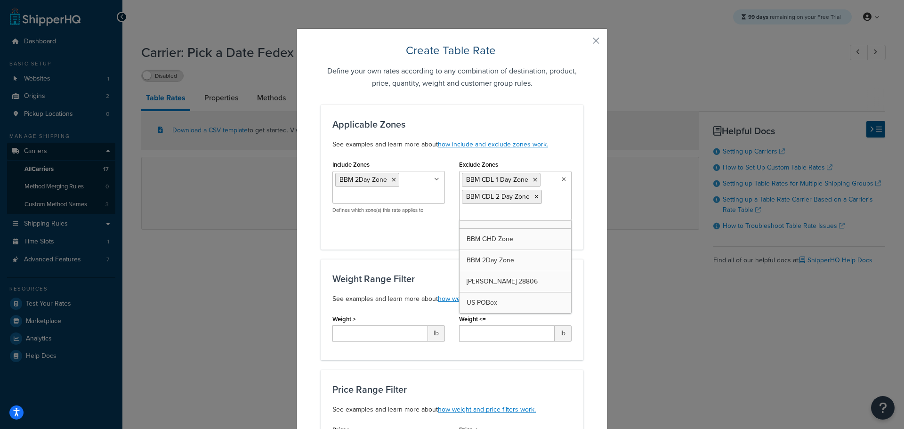  Describe the element at coordinates (515, 303) in the screenshot. I see `a: US POBox` at that location.